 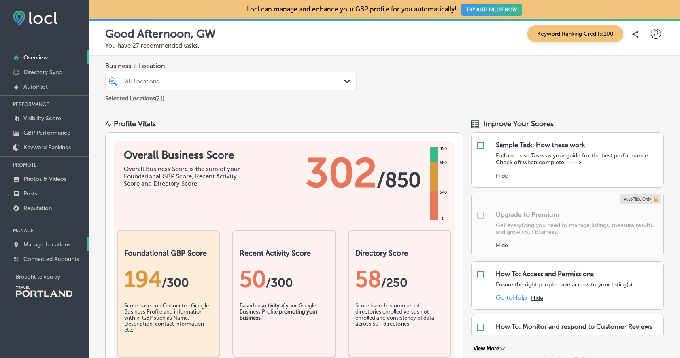 I want to click on img: fda3e92497d09a02dc62c9cd864e3231.png, so click(x=35, y=18).